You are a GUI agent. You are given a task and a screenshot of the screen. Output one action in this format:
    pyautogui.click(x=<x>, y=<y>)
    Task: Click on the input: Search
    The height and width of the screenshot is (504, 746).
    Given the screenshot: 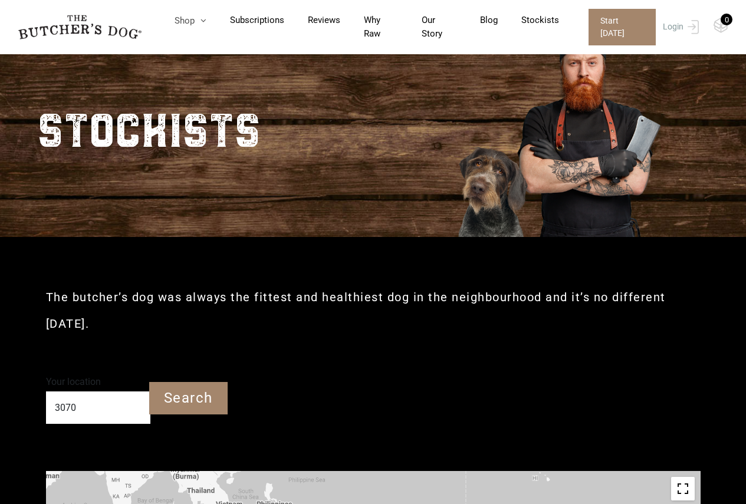 What is the action you would take?
    pyautogui.click(x=188, y=398)
    